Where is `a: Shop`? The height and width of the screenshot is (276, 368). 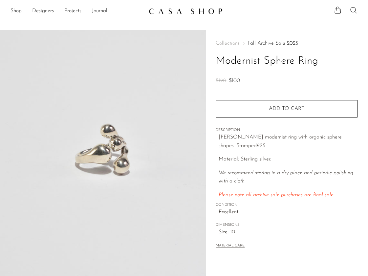
a: Shop is located at coordinates (16, 11).